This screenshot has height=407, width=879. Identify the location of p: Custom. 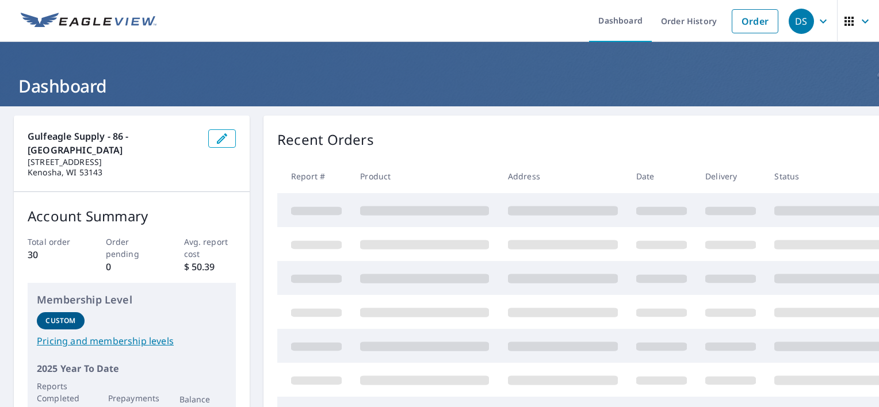
(60, 321).